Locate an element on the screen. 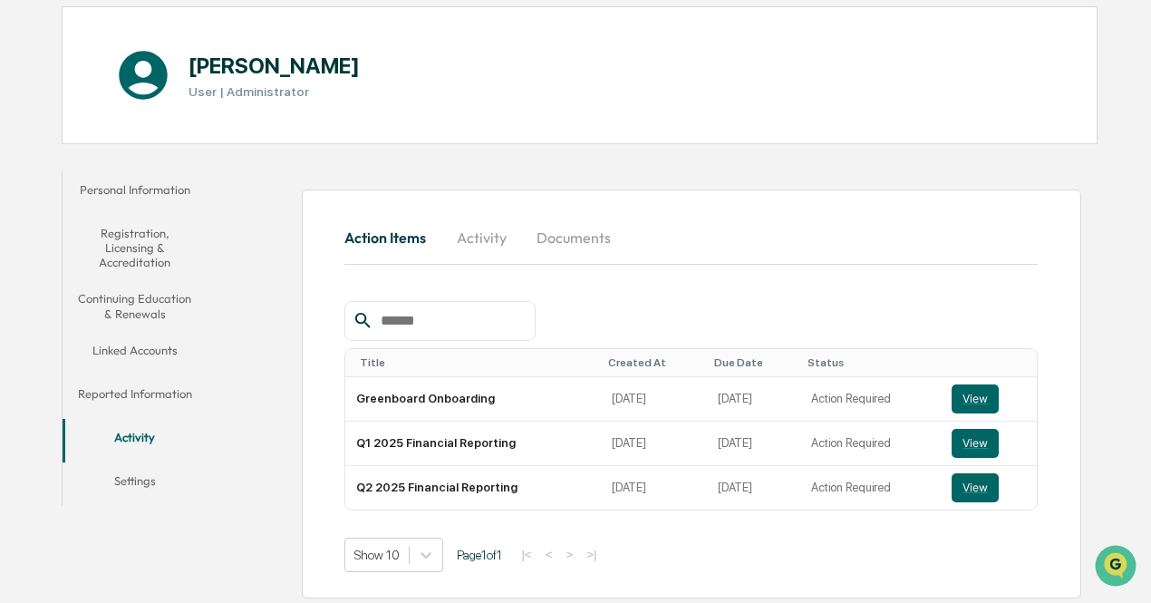  td: Q1 2025 Financial Reporting is located at coordinates (473, 443).